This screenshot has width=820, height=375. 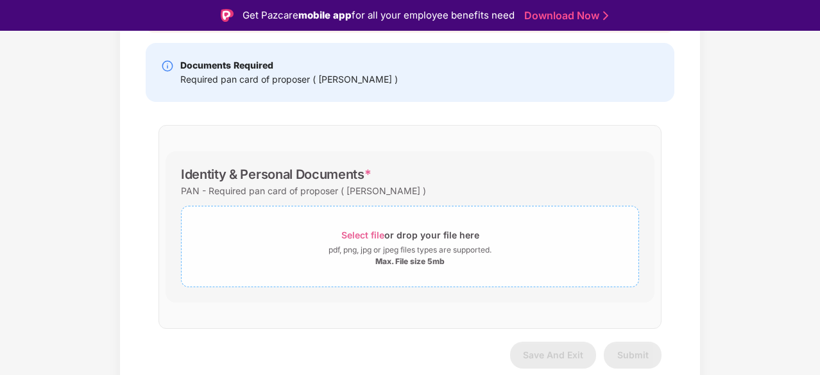 I want to click on div: Get Pazcare for all your employee benefits need, so click(x=379, y=15).